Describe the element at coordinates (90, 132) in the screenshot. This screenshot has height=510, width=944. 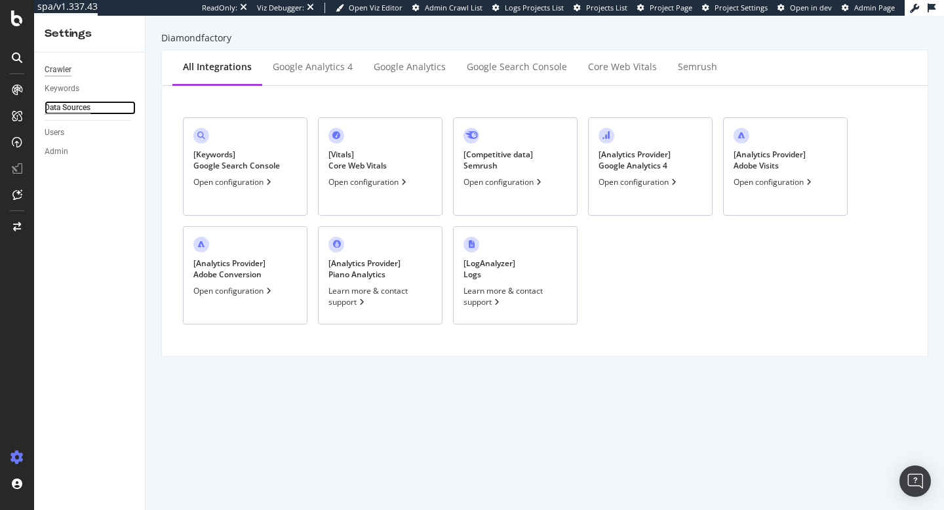
I see `a: Users` at that location.